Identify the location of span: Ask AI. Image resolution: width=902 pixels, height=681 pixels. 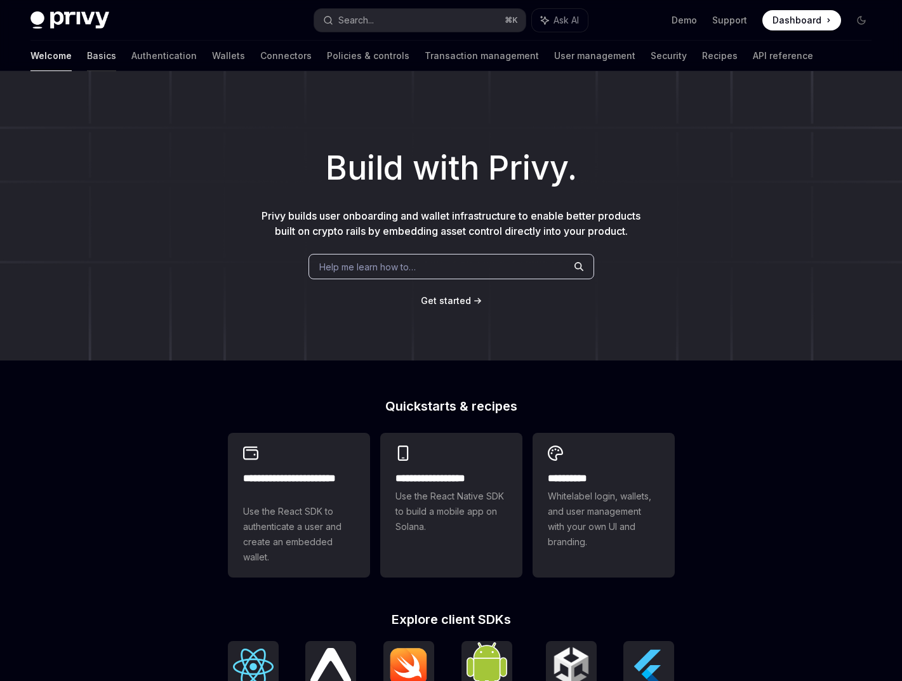
(566, 20).